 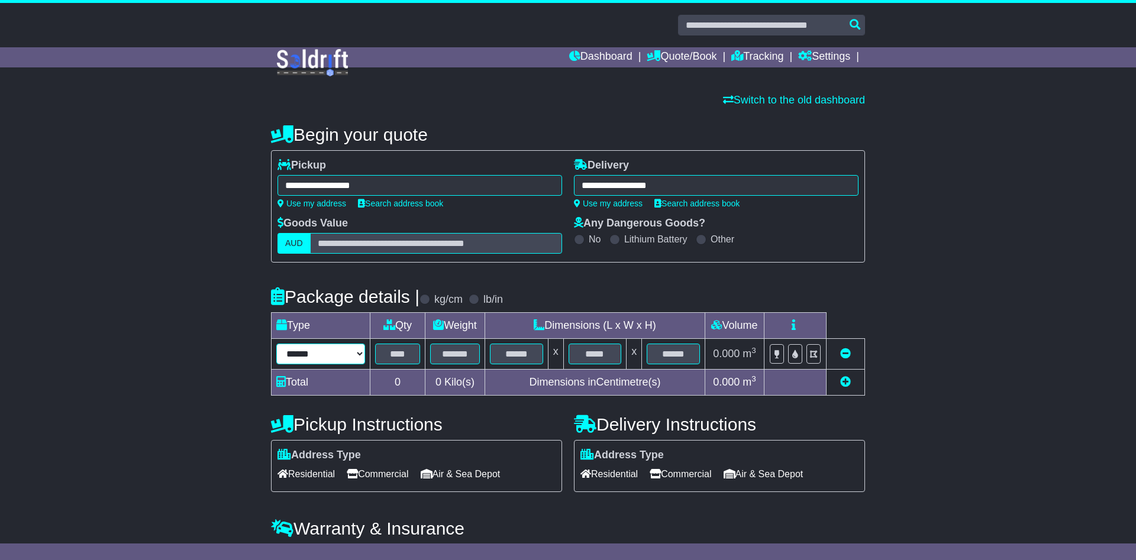 I want to click on span: 0, so click(x=438, y=382).